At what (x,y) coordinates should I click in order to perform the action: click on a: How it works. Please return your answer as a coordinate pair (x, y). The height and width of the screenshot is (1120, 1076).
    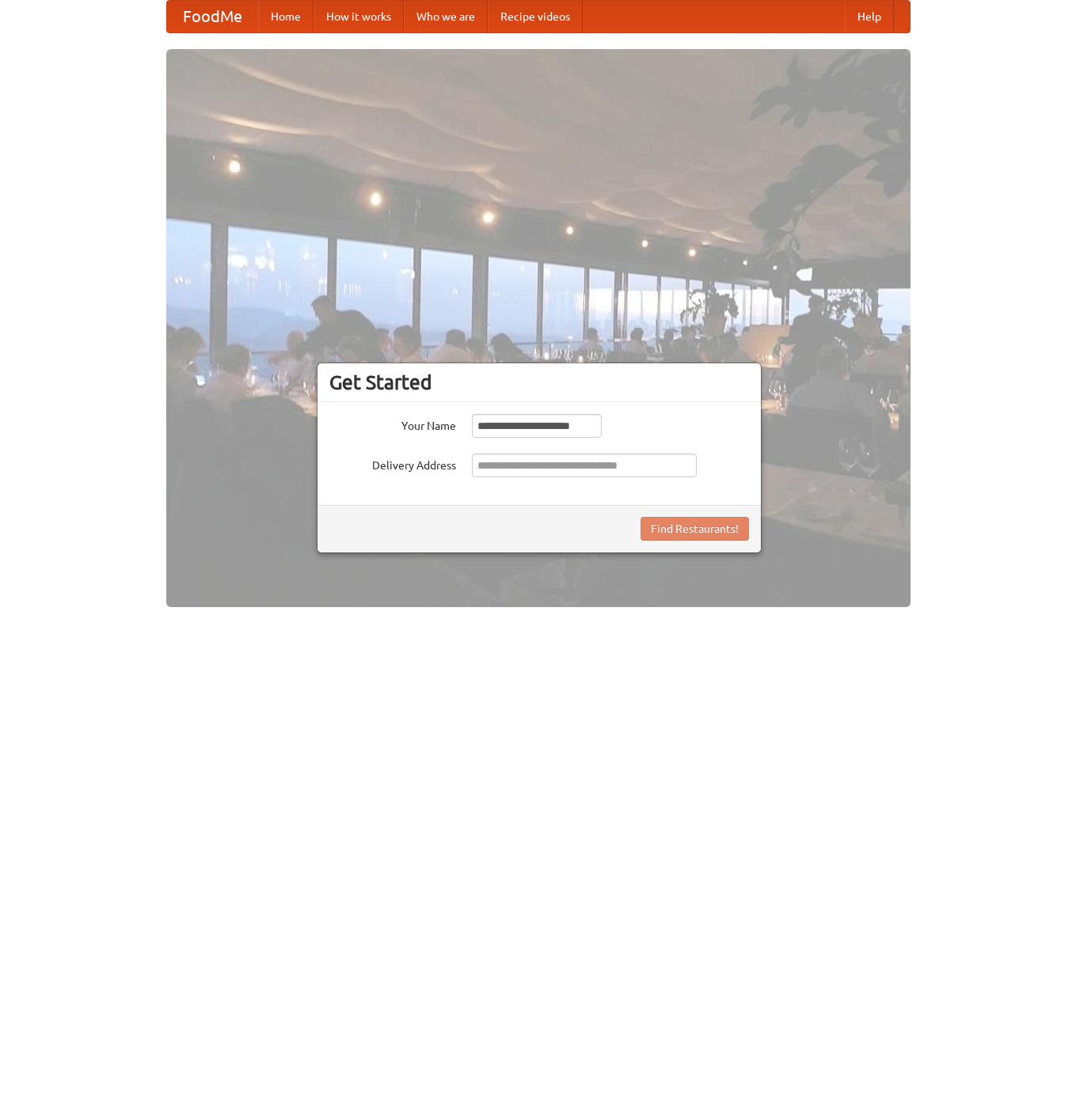
    Looking at the image, I should click on (359, 17).